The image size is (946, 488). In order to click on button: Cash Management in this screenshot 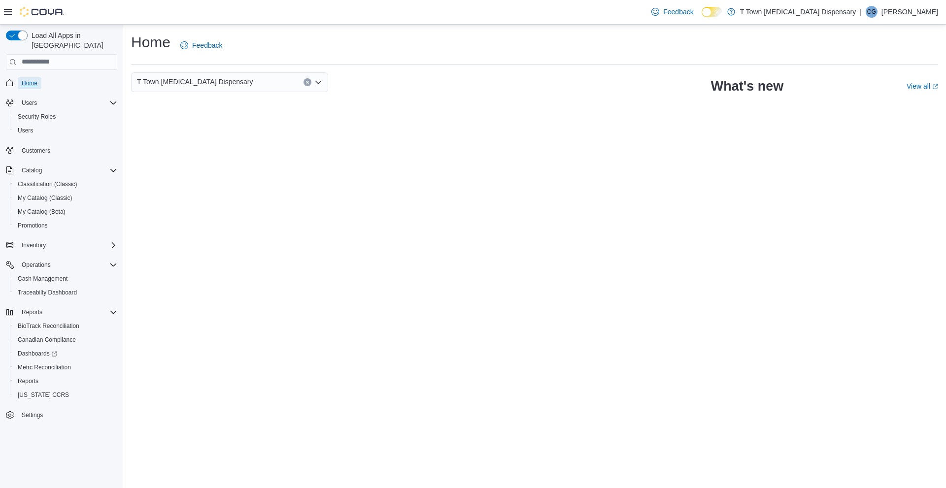, I will do `click(66, 279)`.